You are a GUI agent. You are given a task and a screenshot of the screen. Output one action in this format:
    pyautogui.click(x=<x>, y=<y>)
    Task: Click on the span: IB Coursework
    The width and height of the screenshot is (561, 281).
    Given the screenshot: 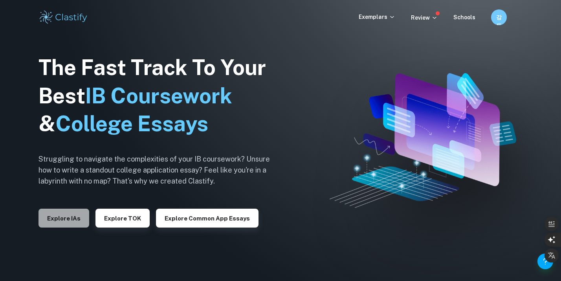 What is the action you would take?
    pyautogui.click(x=159, y=95)
    